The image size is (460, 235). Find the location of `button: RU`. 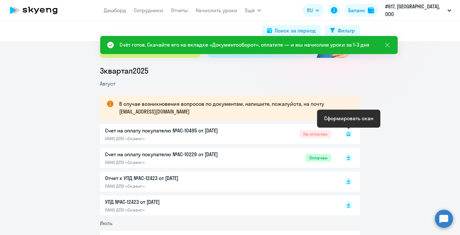

button: RU is located at coordinates (313, 10).